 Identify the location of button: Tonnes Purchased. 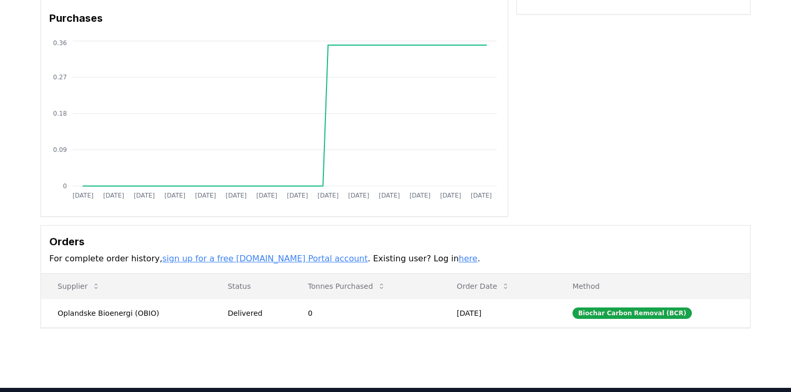
(346, 287).